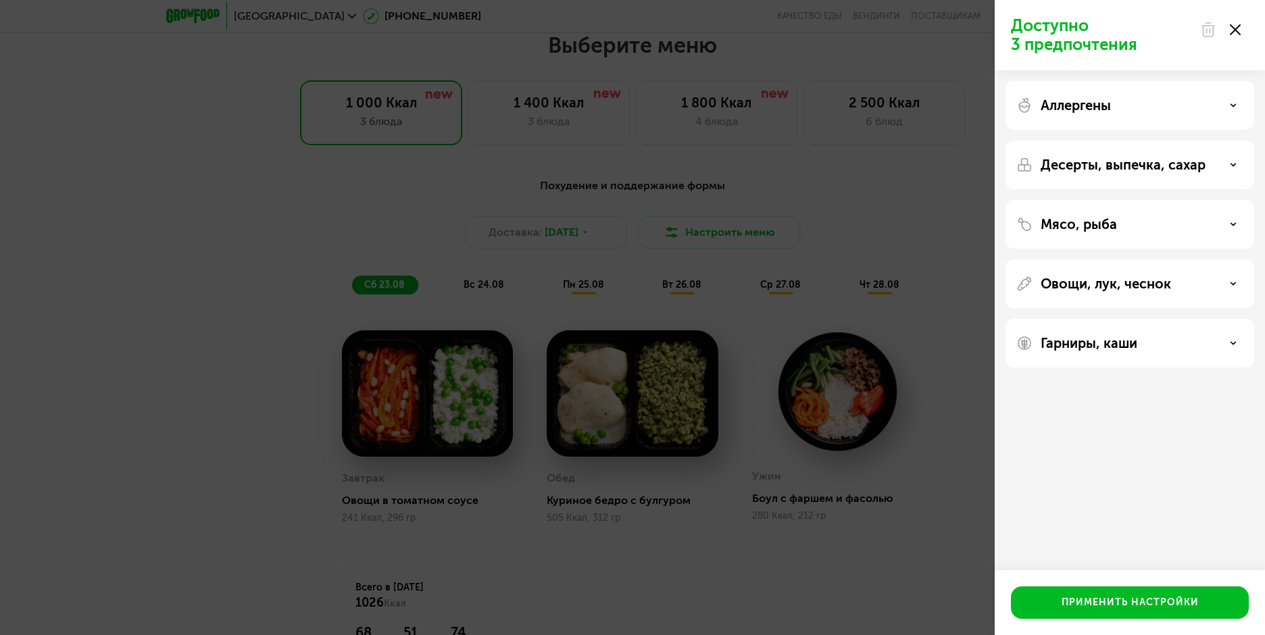 The image size is (1265, 635). I want to click on p: Гарниры, каши, so click(1089, 343).